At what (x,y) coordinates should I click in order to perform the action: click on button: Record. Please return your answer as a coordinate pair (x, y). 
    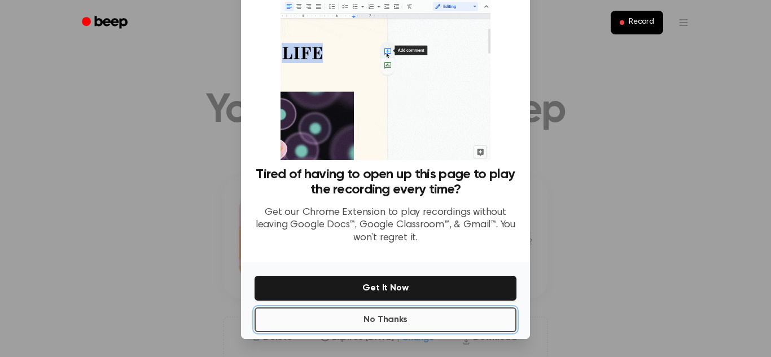
    Looking at the image, I should click on (637, 23).